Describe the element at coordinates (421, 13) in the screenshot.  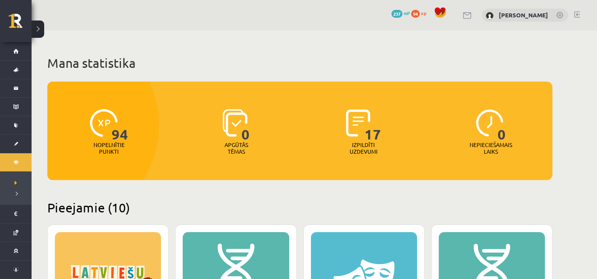
I see `a: 94 xp` at that location.